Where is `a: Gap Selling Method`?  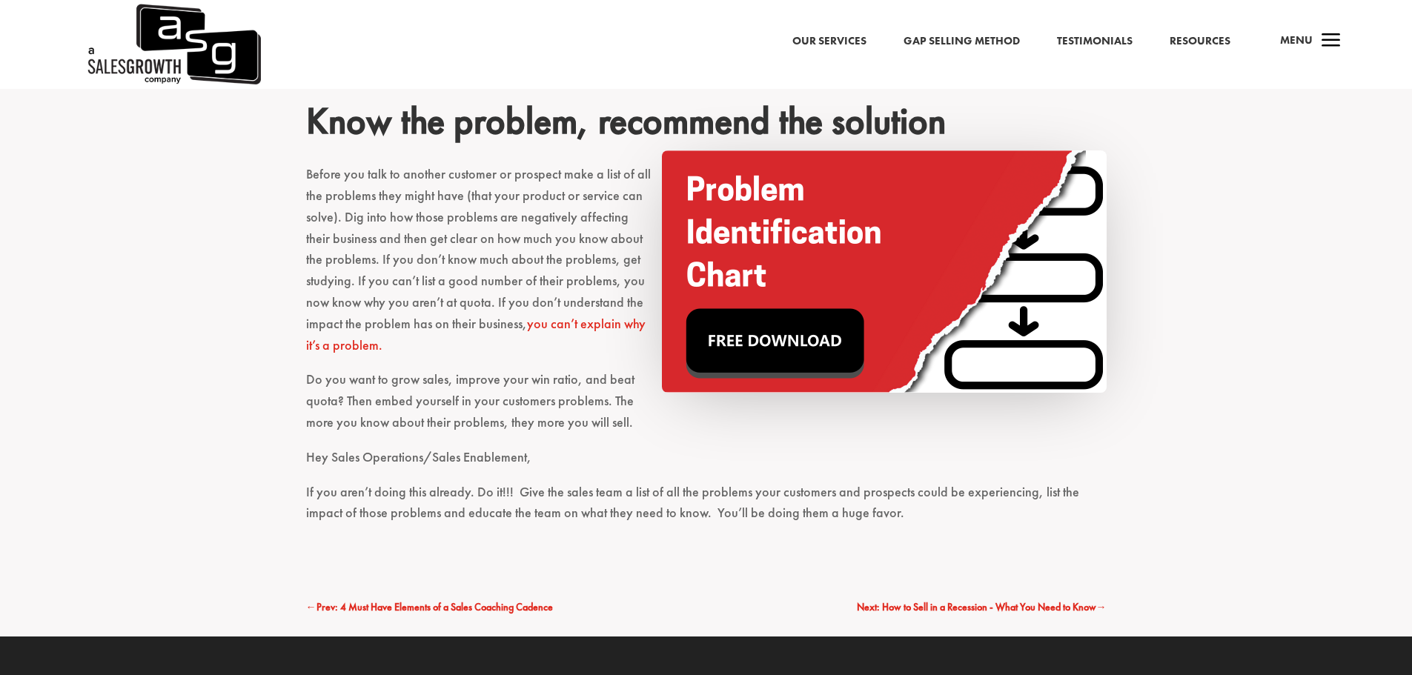
a: Gap Selling Method is located at coordinates (961, 41).